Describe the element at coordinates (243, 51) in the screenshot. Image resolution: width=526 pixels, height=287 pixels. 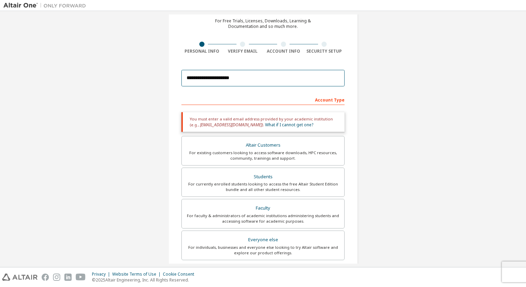
I see `div: Verify Email` at that location.